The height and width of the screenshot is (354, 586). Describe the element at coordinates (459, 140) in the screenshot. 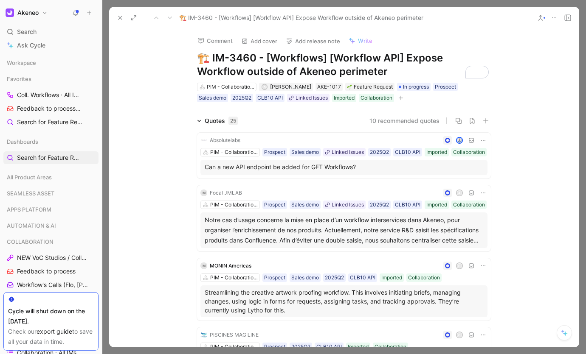

I see `img: avatar` at that location.